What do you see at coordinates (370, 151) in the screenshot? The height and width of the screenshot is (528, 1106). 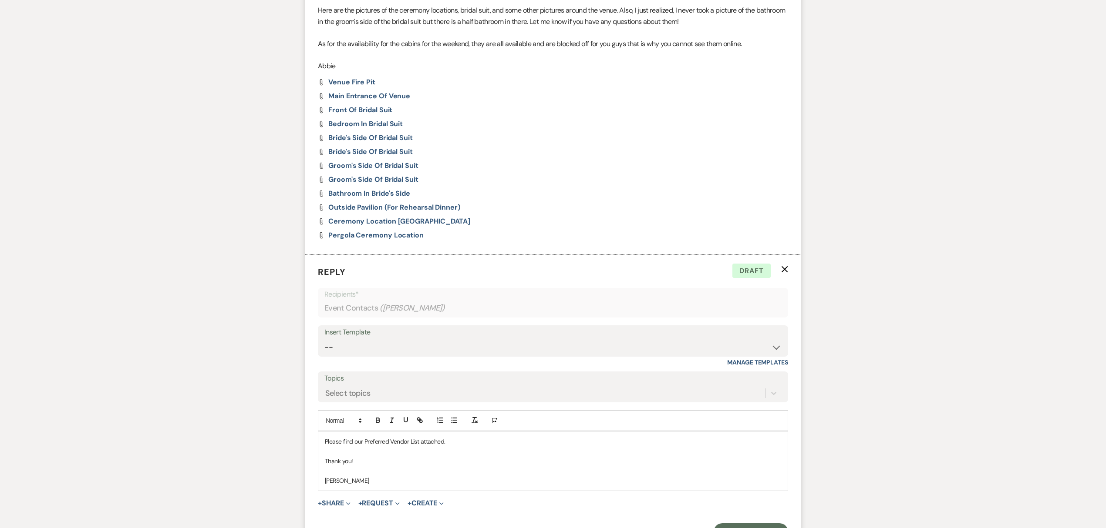 I see `span: Bride's side of Bridal Suit` at bounding box center [370, 151].